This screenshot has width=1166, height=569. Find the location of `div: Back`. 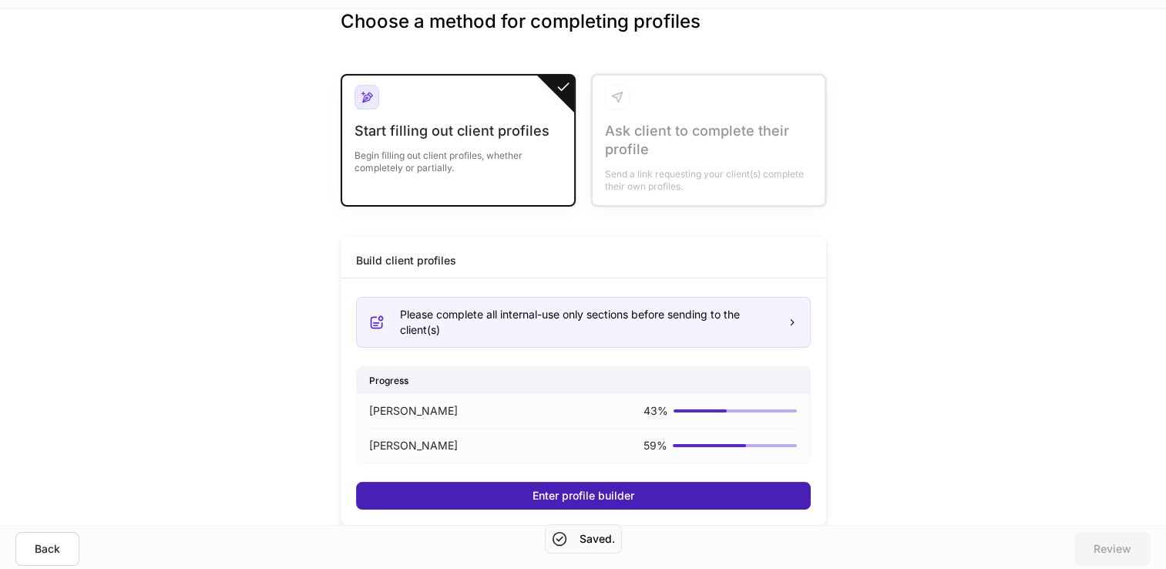

div: Back is located at coordinates (47, 549).